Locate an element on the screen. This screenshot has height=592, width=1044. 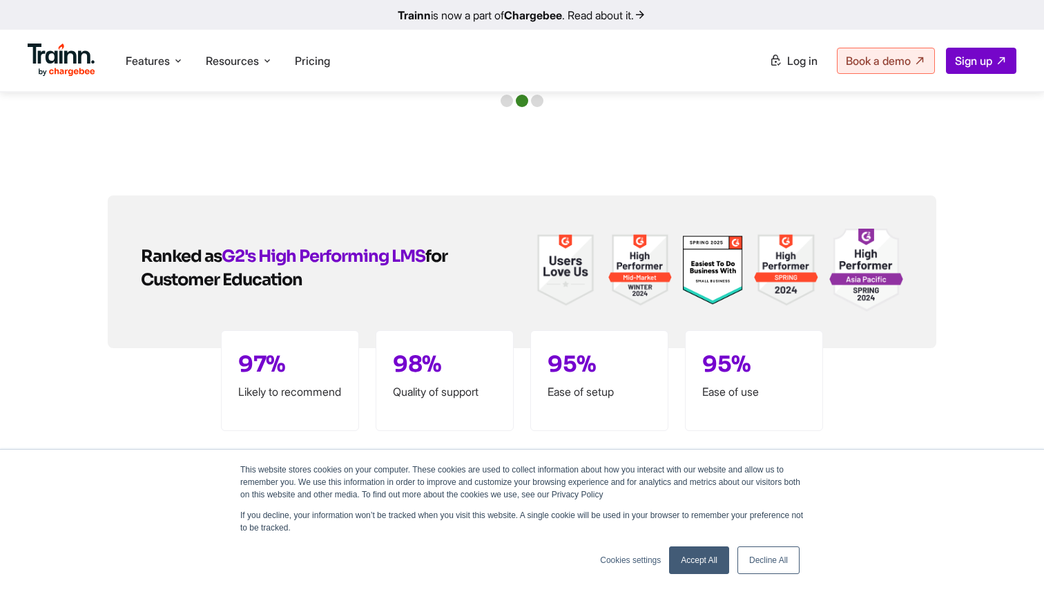
span: Book a demo is located at coordinates (878, 61).